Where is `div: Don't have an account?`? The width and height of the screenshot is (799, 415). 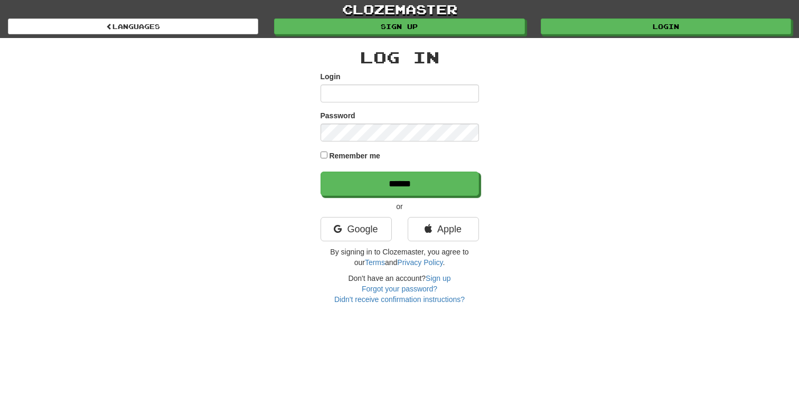
div: Don't have an account? is located at coordinates (400, 289).